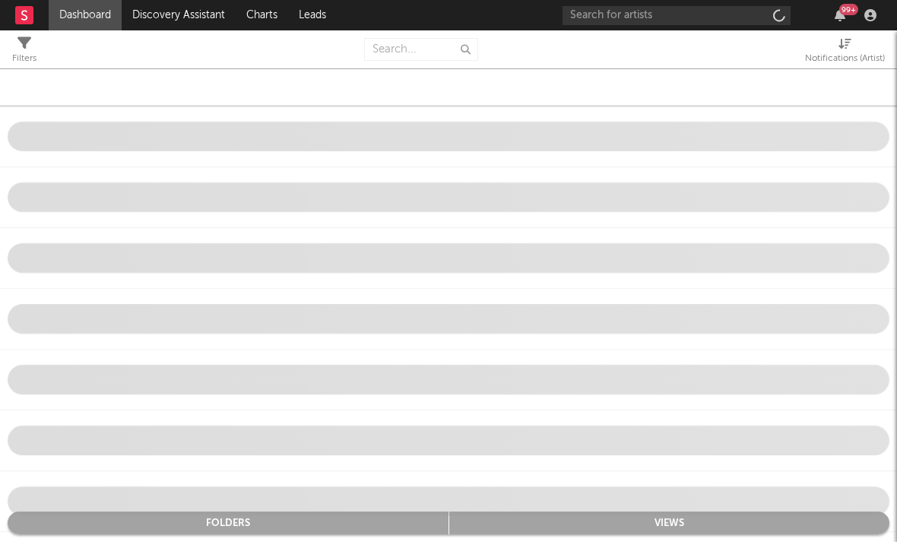 Image resolution: width=897 pixels, height=542 pixels. What do you see at coordinates (421, 49) in the screenshot?
I see `input: Search...` at bounding box center [421, 49].